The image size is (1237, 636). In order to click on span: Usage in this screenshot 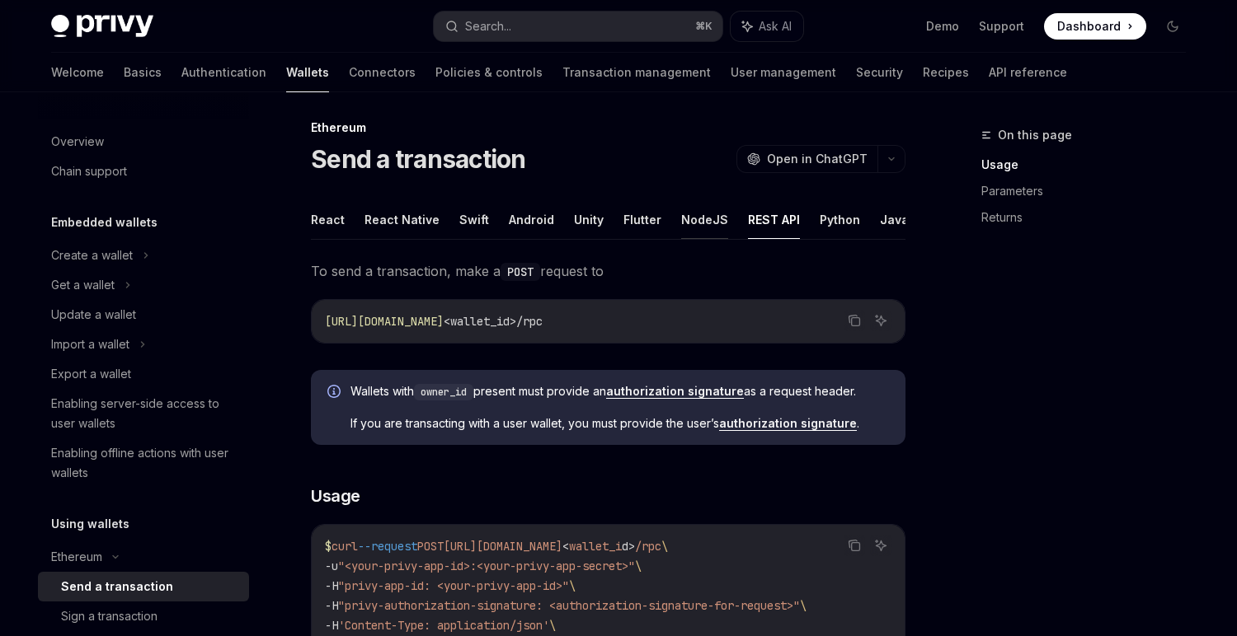, I will do `click(336, 496)`.